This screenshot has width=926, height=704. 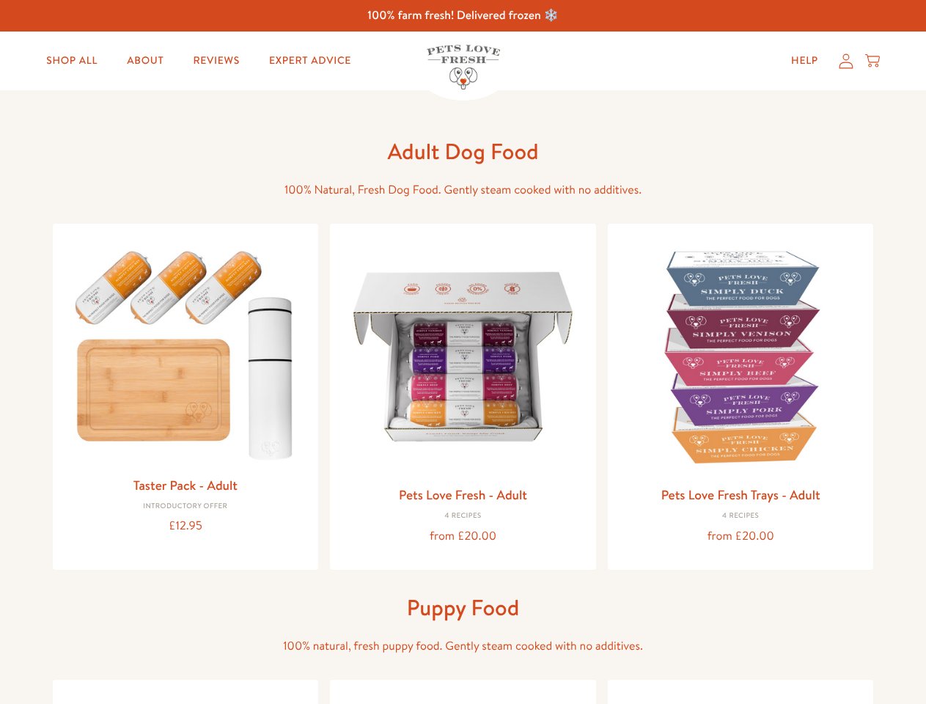 What do you see at coordinates (463, 151) in the screenshot?
I see `h1: Adult Dog Food` at bounding box center [463, 151].